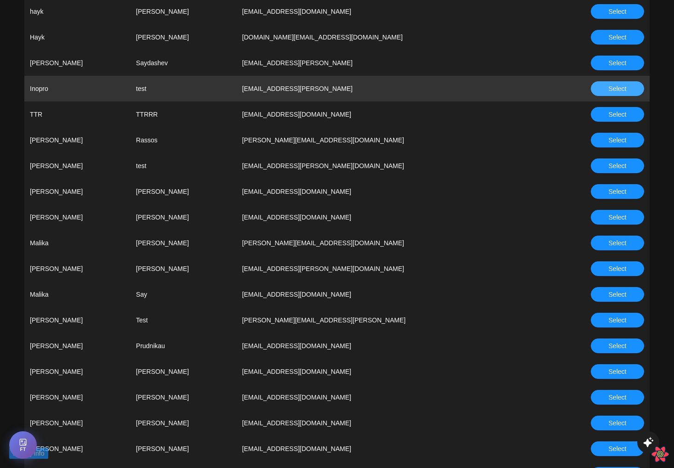 The height and width of the screenshot is (468, 674). I want to click on span: Debug Info, so click(28, 454).